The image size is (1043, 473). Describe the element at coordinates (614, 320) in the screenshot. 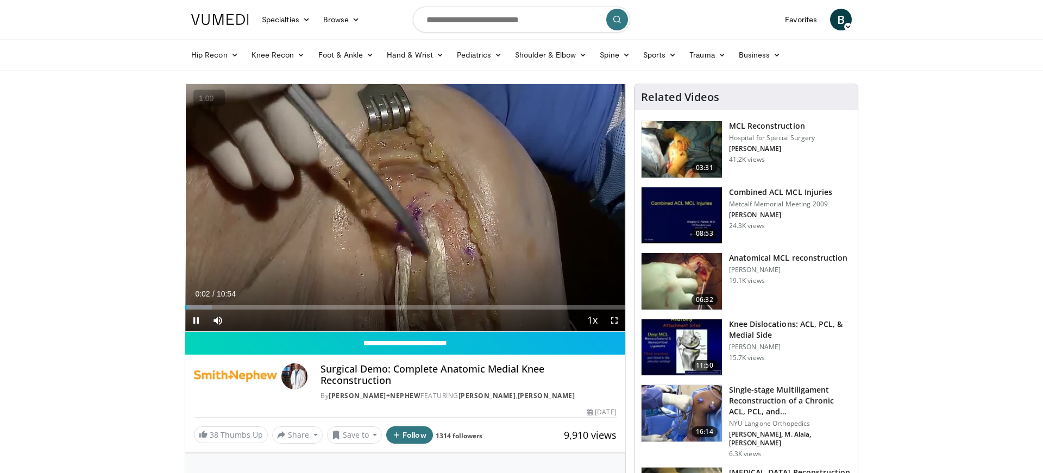

I see `button: Fullscreen` at that location.